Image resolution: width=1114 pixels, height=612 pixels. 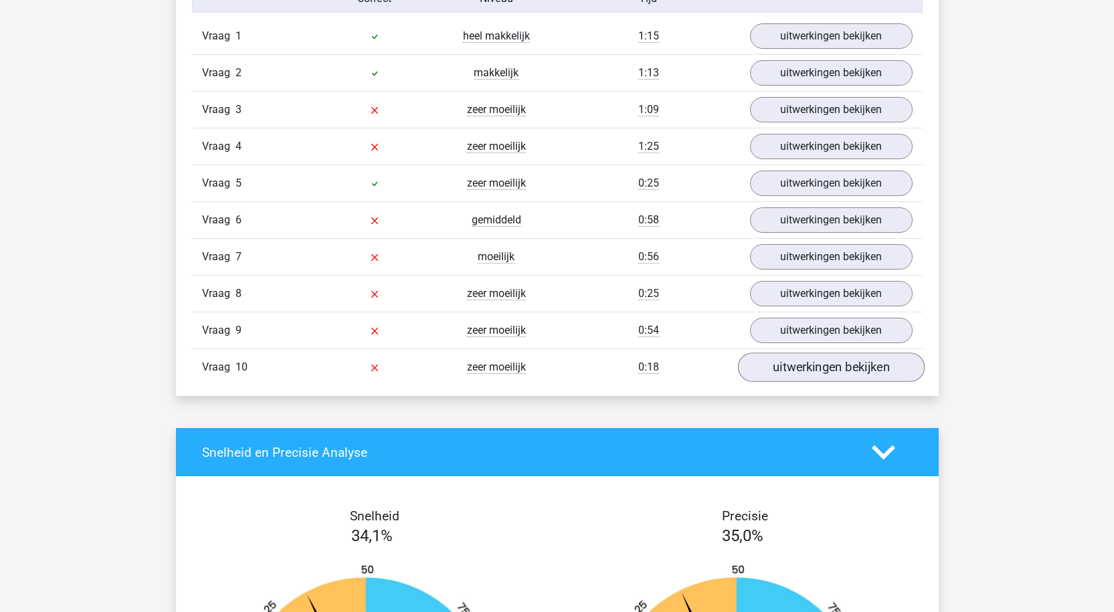 I want to click on span: 34,1%, so click(x=372, y=536).